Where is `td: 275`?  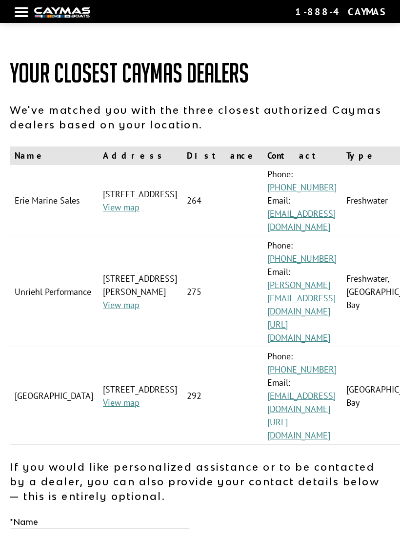 td: 275 is located at coordinates (222, 291).